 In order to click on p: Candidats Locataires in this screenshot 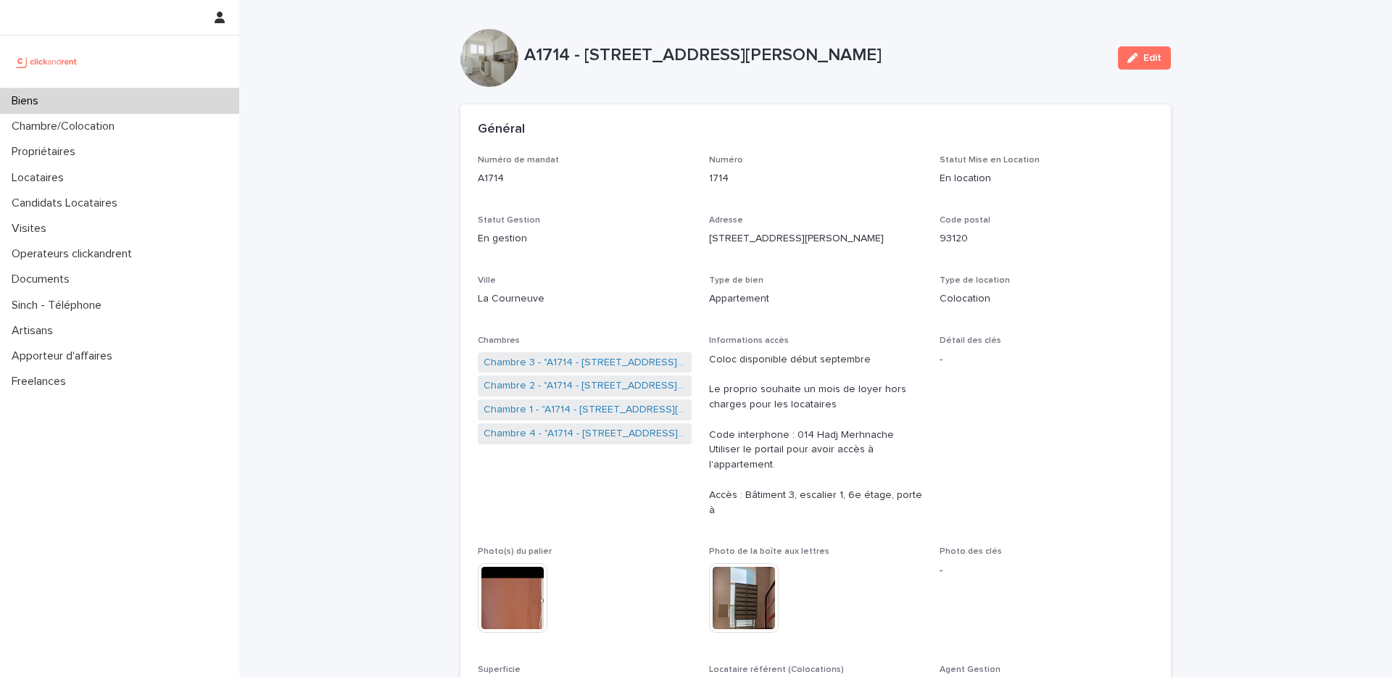, I will do `click(67, 203)`.